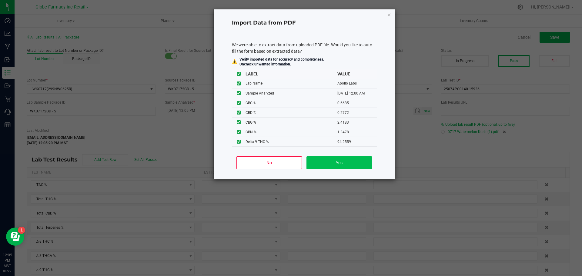  Describe the element at coordinates (251, 132) in the screenshot. I see `span: CBN %` at that location.